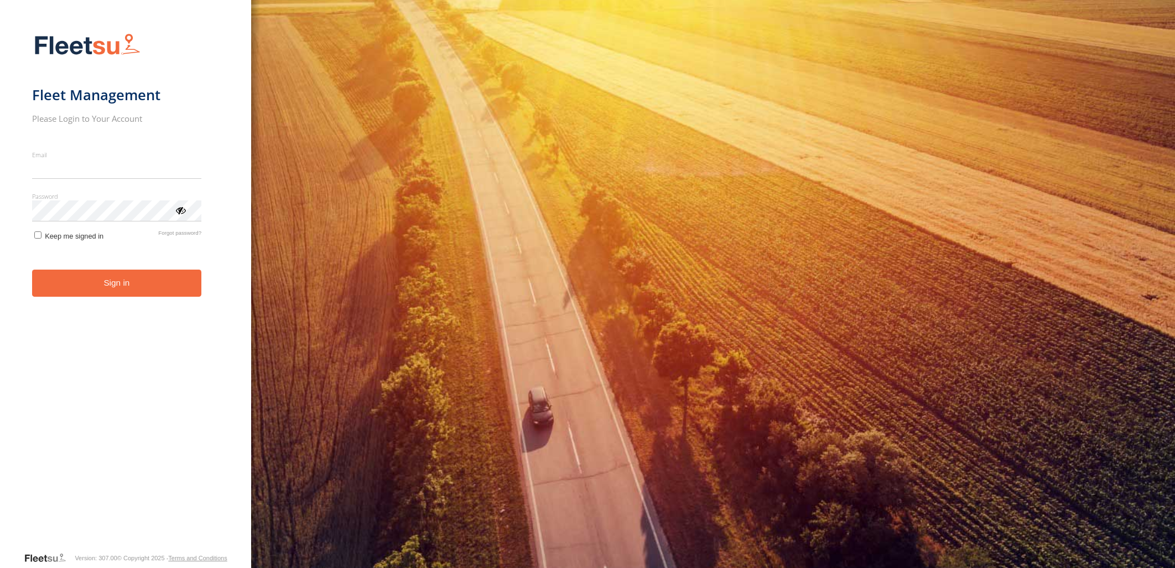 Image resolution: width=1175 pixels, height=568 pixels. I want to click on img: Fleetsu, so click(87, 45).